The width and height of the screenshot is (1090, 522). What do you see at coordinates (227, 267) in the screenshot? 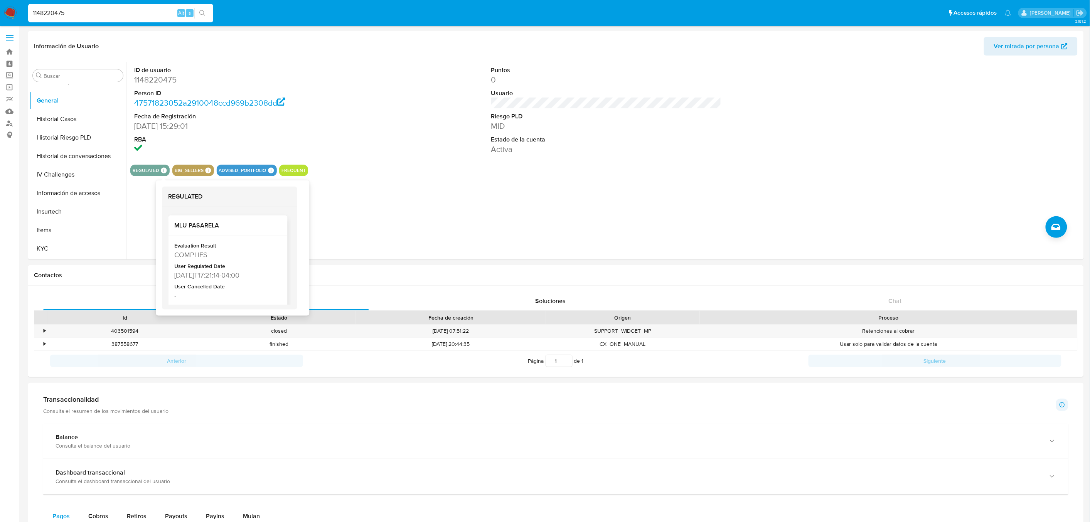
I see `div: User Regulated Date` at bounding box center [227, 267].